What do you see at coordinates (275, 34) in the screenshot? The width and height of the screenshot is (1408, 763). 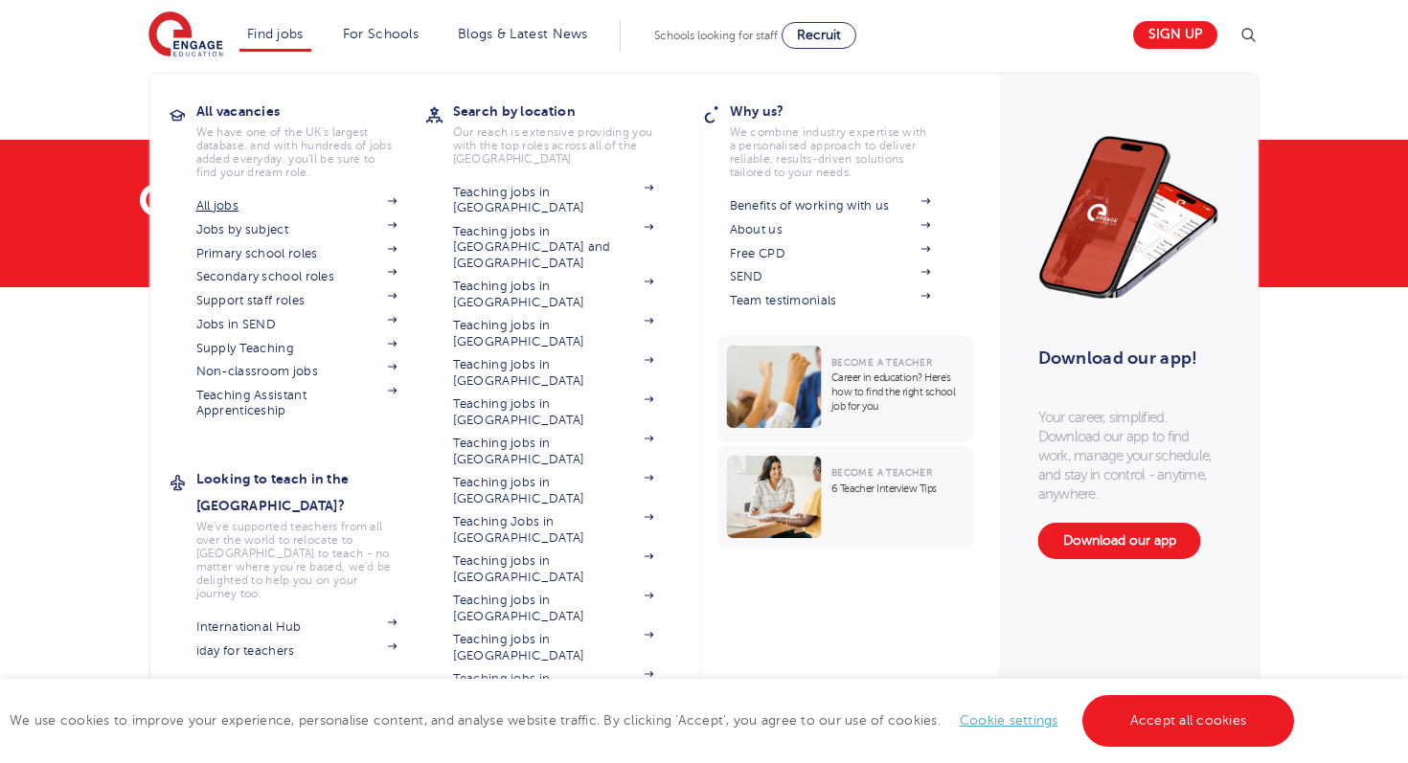 I see `a: Find jobs` at bounding box center [275, 34].